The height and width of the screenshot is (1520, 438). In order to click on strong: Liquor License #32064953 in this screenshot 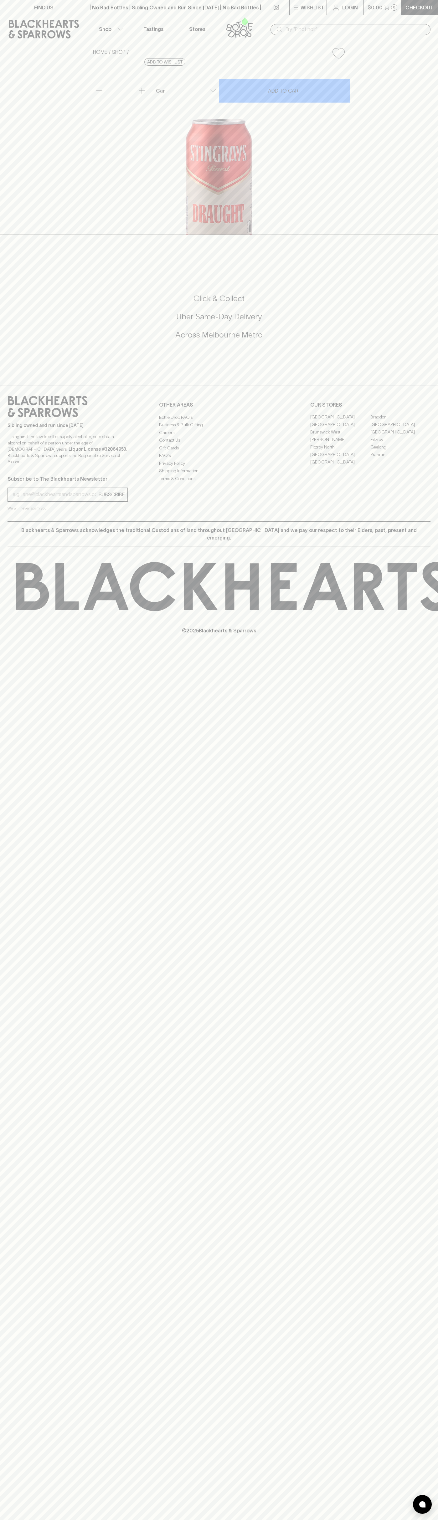, I will do `click(97, 449)`.